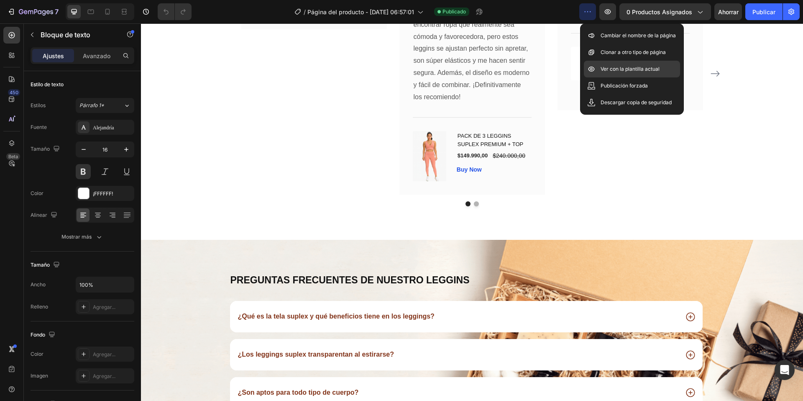  Describe the element at coordinates (785, 370) in the screenshot. I see `div: Abrir Intercom Messenger` at that location.